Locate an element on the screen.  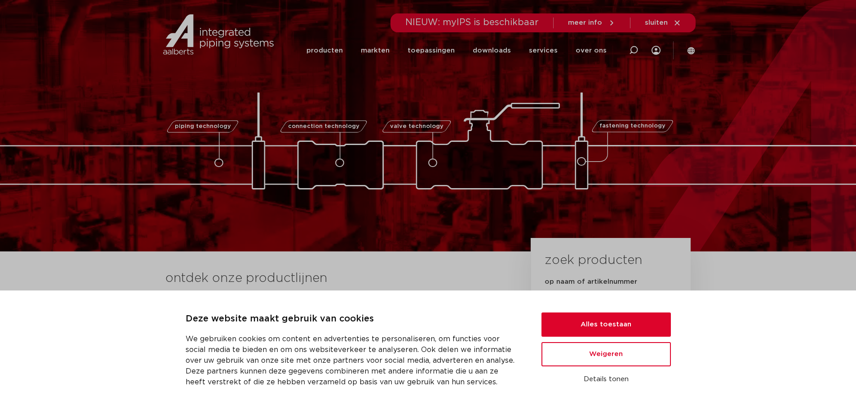
a: services is located at coordinates (543, 50).